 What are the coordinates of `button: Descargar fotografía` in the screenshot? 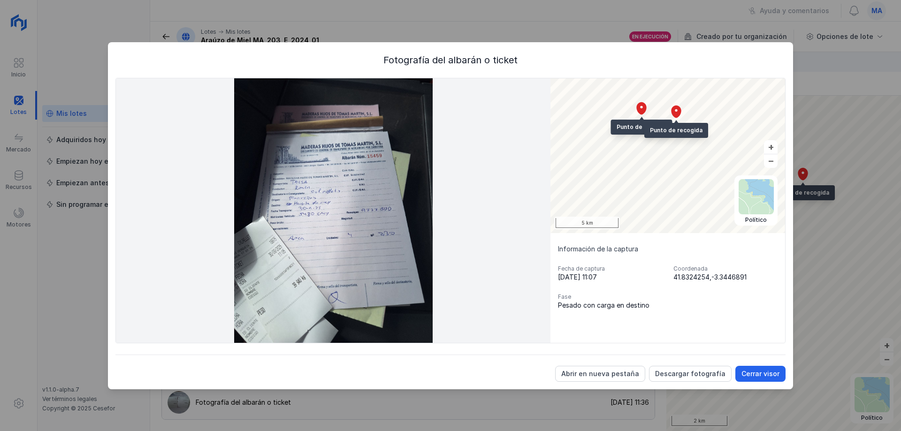 It's located at (691, 374).